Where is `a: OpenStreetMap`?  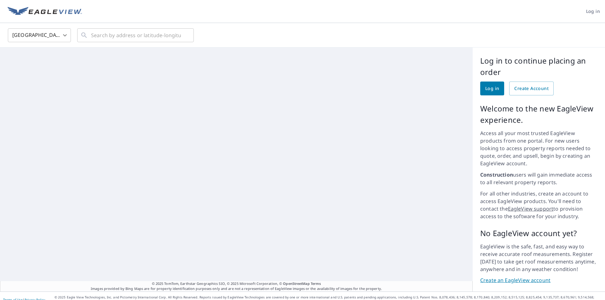
a: OpenStreetMap is located at coordinates (296, 284).